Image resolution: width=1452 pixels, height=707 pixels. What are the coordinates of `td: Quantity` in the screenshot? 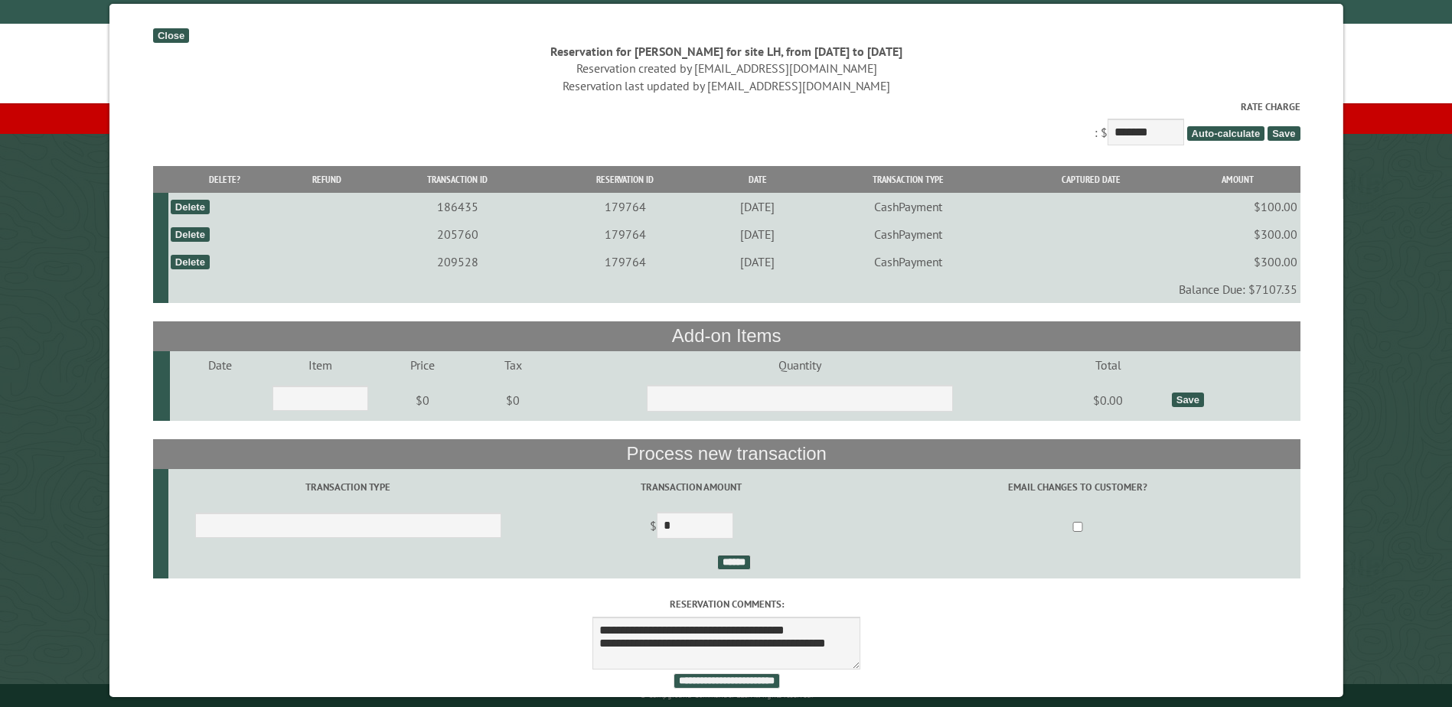 It's located at (799, 365).